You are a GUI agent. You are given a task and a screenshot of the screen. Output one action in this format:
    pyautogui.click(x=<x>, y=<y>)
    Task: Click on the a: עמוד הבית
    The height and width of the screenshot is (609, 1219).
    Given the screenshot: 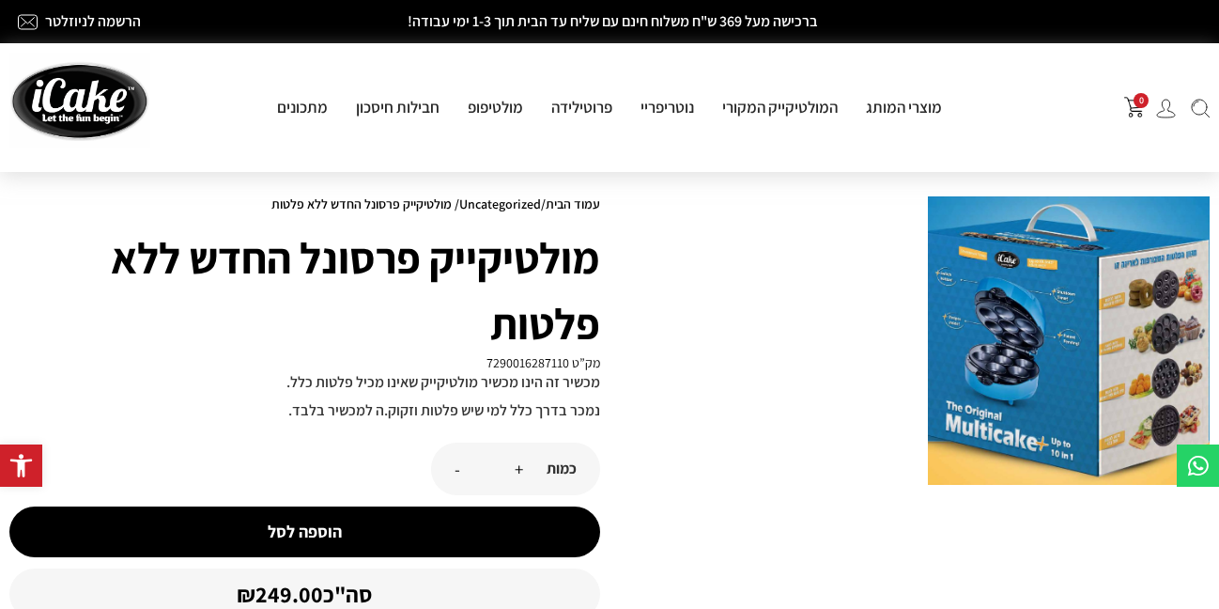 What is the action you would take?
    pyautogui.click(x=573, y=204)
    